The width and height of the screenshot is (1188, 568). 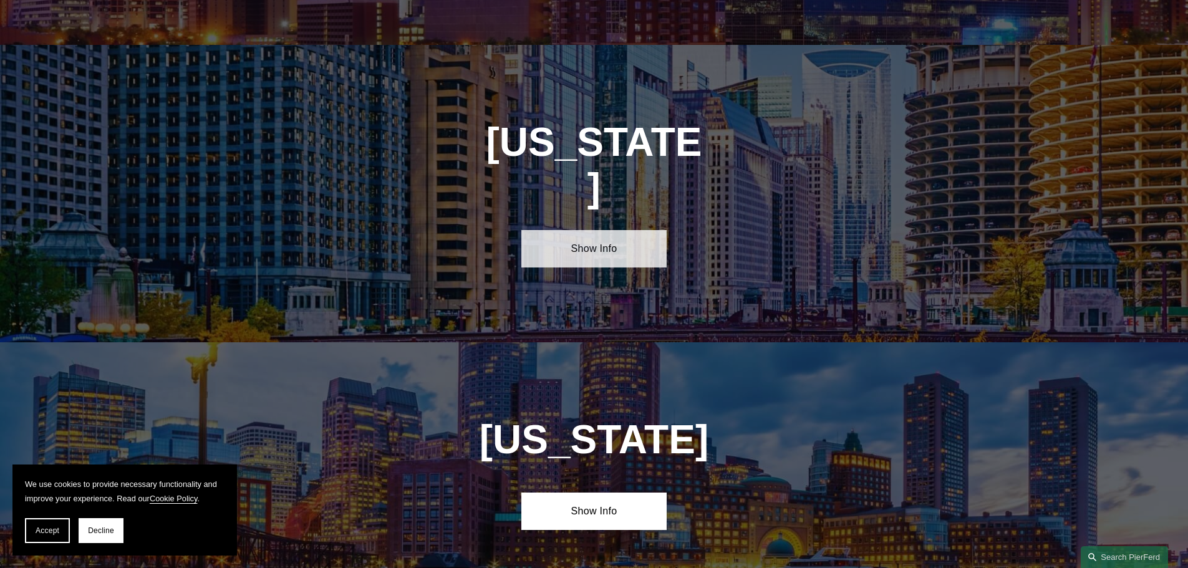 What do you see at coordinates (125, 491) in the screenshot?
I see `p: We use cookies to provide necessary functionality and improve your experience. Read our .` at bounding box center [125, 491].